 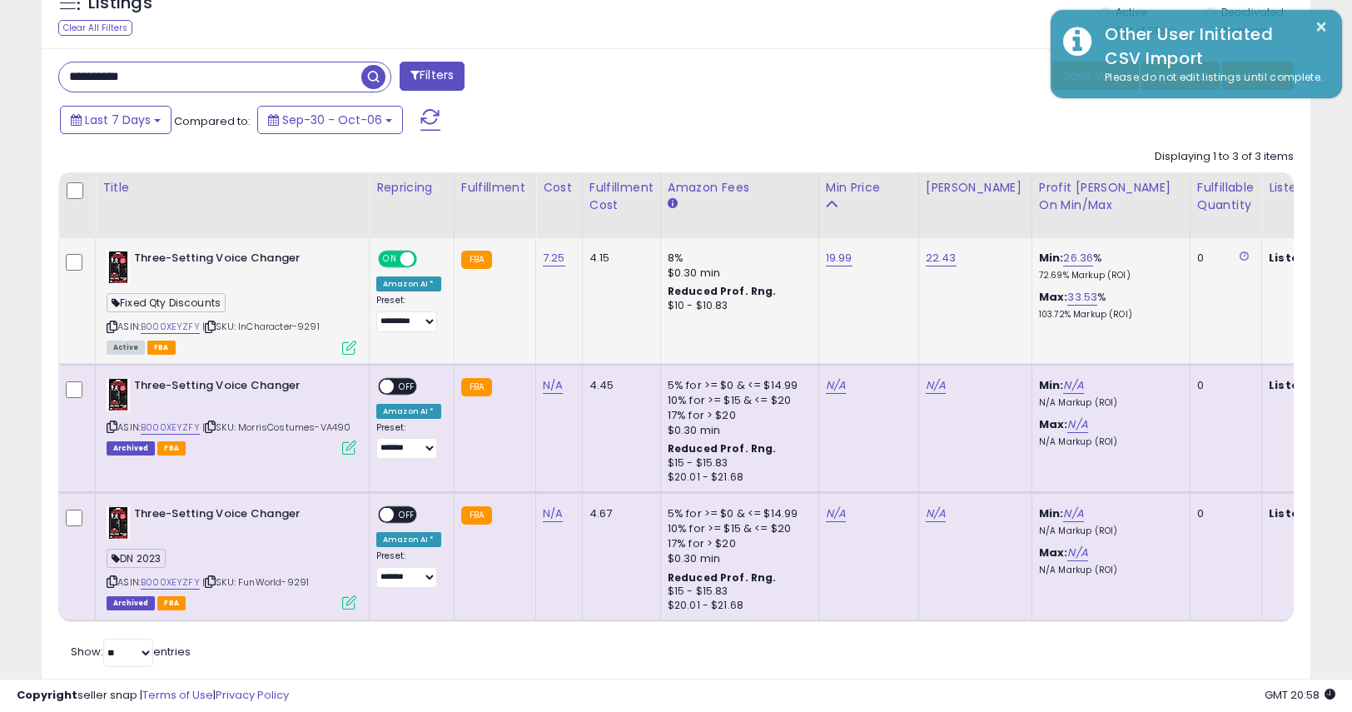 What do you see at coordinates (117, 120) in the screenshot?
I see `span: Last 7 Days` at bounding box center [117, 120].